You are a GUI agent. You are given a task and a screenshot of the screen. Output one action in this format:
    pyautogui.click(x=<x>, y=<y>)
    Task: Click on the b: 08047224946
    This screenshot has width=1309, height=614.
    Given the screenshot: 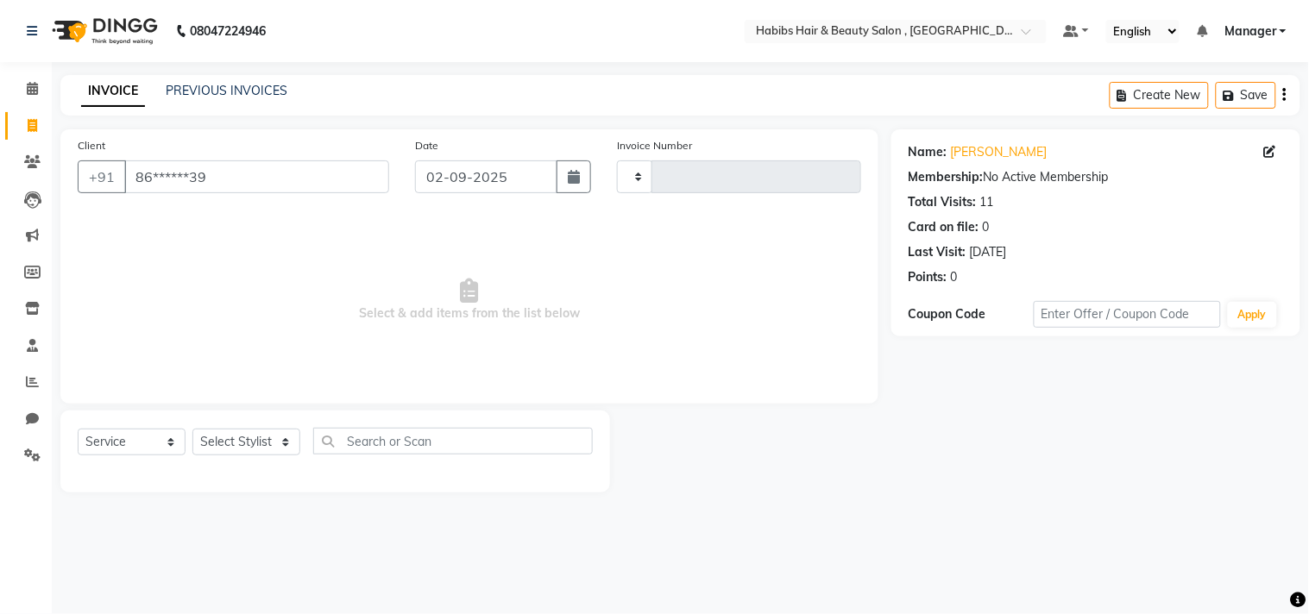 What is the action you would take?
    pyautogui.click(x=228, y=31)
    